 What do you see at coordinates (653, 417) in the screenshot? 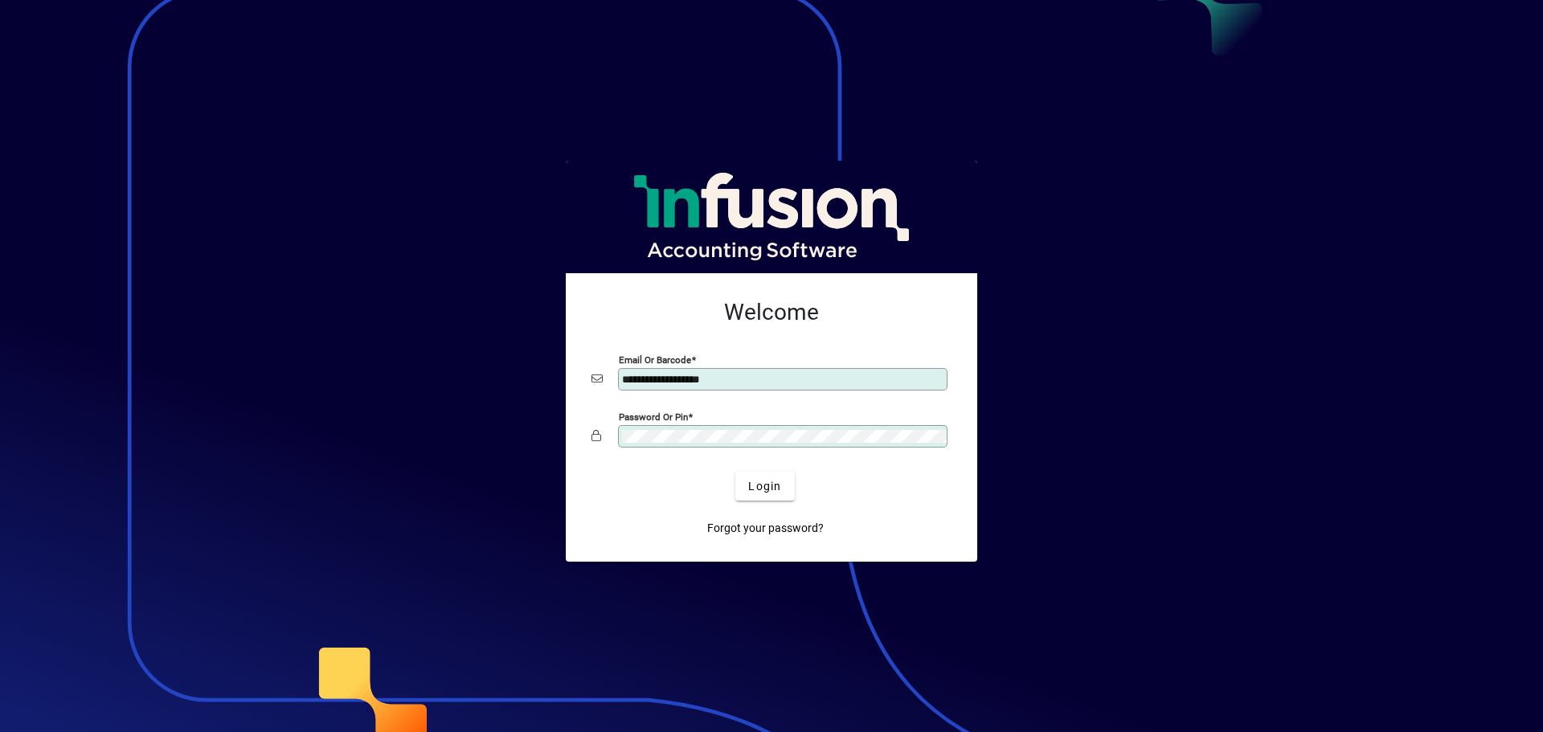
I see `mat-label: Password or Pin` at bounding box center [653, 417].